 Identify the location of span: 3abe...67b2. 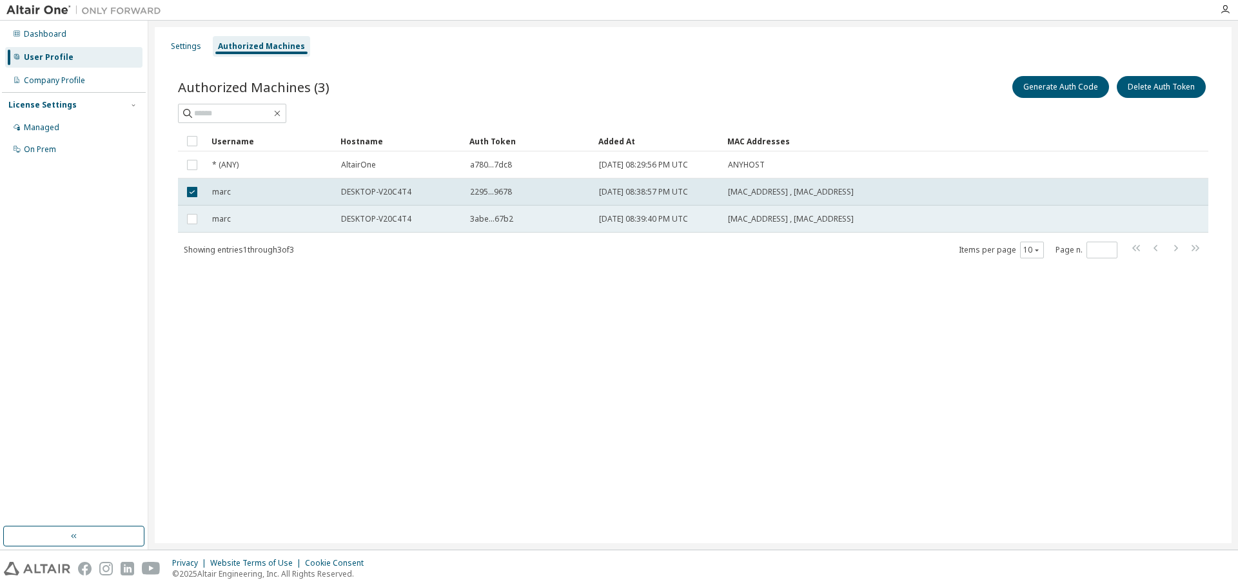
(491, 219).